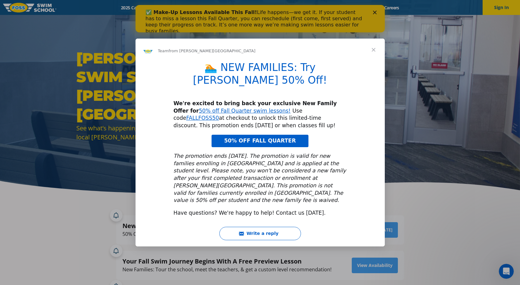  Describe the element at coordinates (66, 7) in the screenshot. I see `b: ✅ Make-Up Lessons Available This Fall!` at that location.